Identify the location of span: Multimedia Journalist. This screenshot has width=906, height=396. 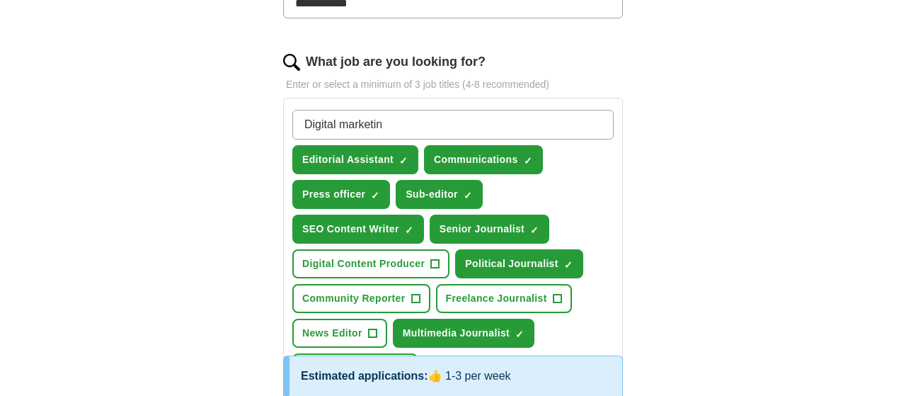
(456, 333).